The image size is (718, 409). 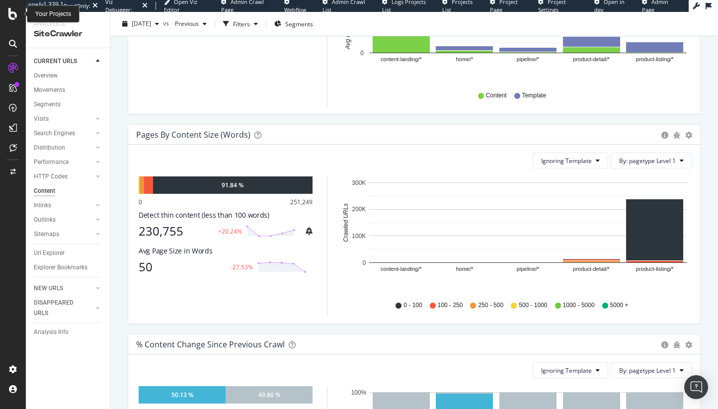 What do you see at coordinates (42, 205) in the screenshot?
I see `div: Inlinks` at bounding box center [42, 205].